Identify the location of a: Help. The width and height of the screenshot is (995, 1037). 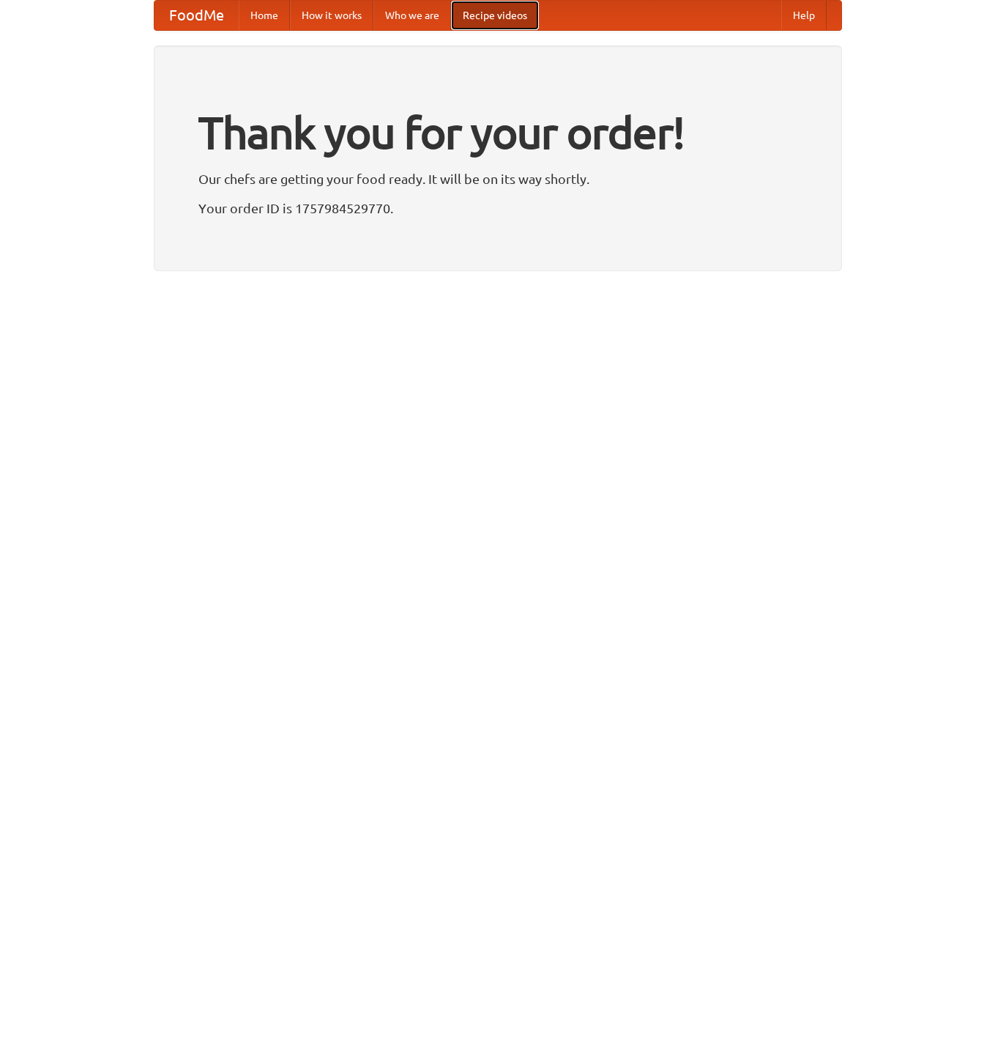
(804, 15).